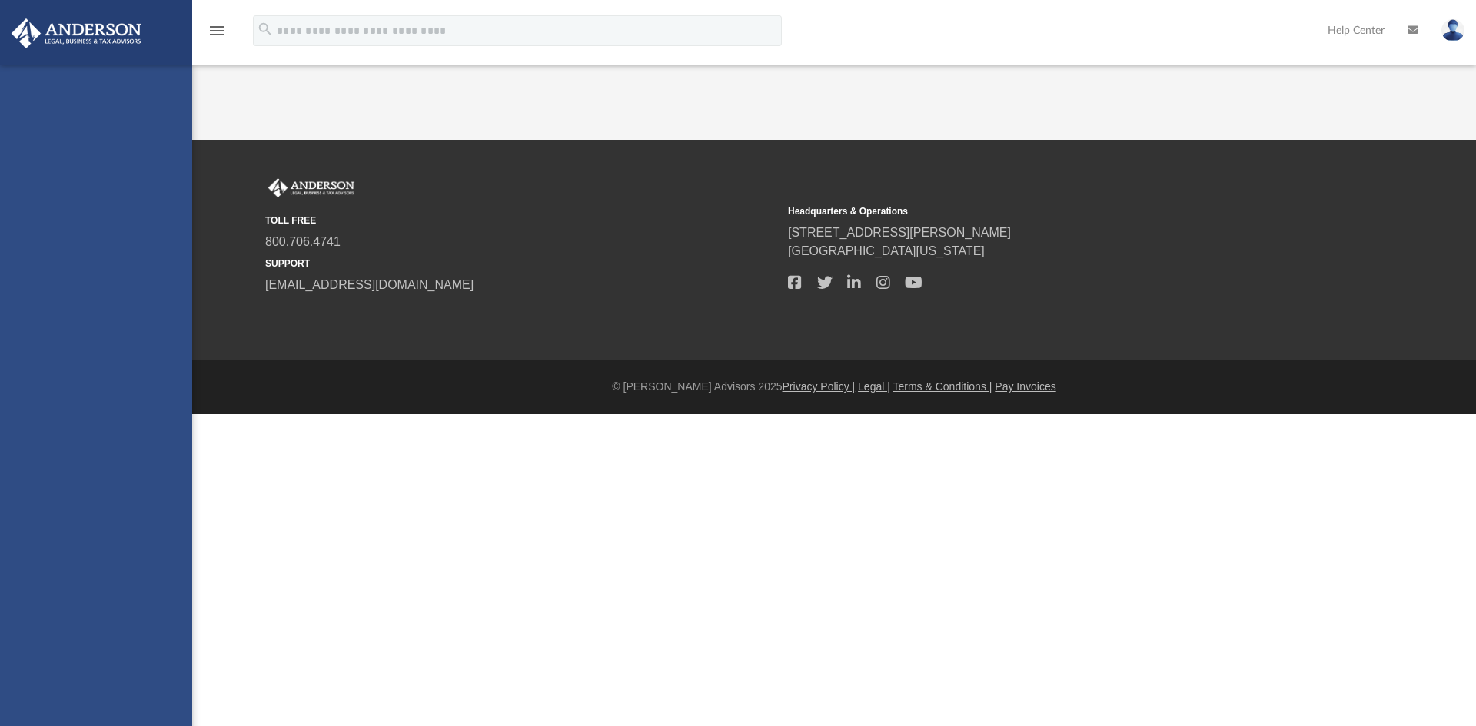 The width and height of the screenshot is (1476, 726). What do you see at coordinates (521, 221) in the screenshot?
I see `small: TOLL FREE` at bounding box center [521, 221].